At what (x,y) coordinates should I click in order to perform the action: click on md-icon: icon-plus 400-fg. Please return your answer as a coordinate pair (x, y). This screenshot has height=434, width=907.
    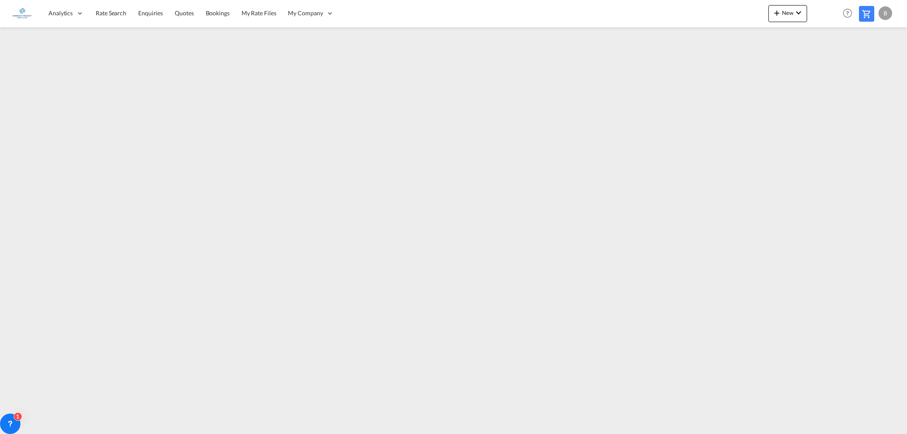
    Looking at the image, I should click on (777, 13).